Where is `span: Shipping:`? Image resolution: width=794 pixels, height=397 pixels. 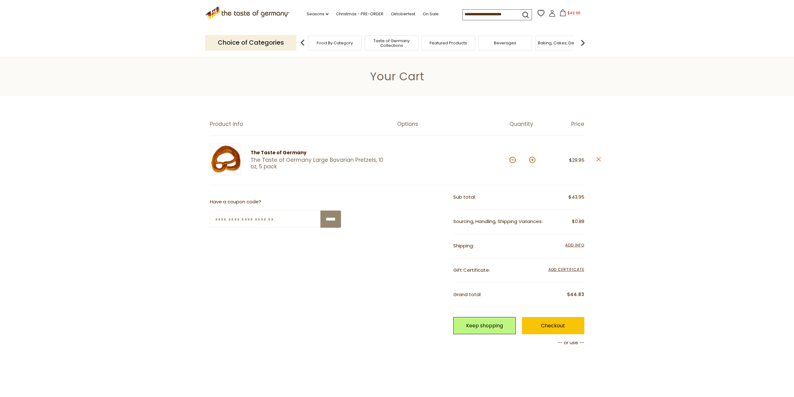 span: Shipping: is located at coordinates (464, 245).